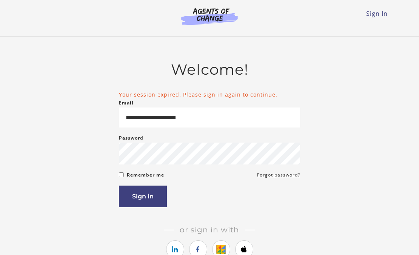 Image resolution: width=419 pixels, height=255 pixels. I want to click on li: Your session expired. Please sign in again to continue., so click(210, 94).